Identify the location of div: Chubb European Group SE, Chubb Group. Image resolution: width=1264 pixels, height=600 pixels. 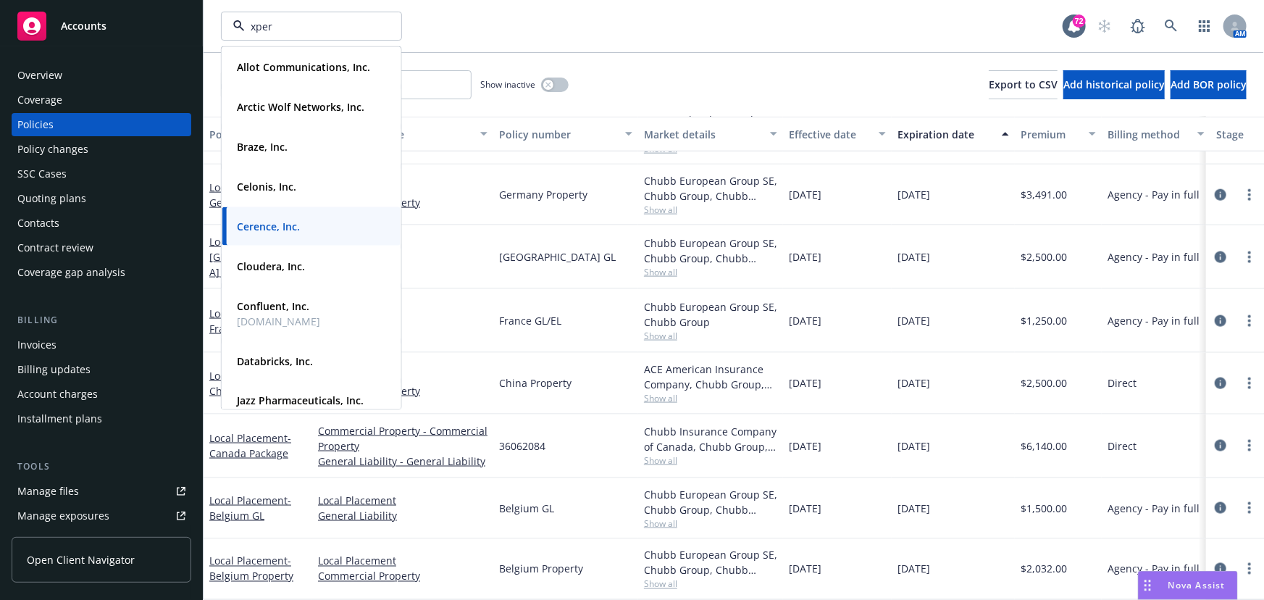
(711, 314).